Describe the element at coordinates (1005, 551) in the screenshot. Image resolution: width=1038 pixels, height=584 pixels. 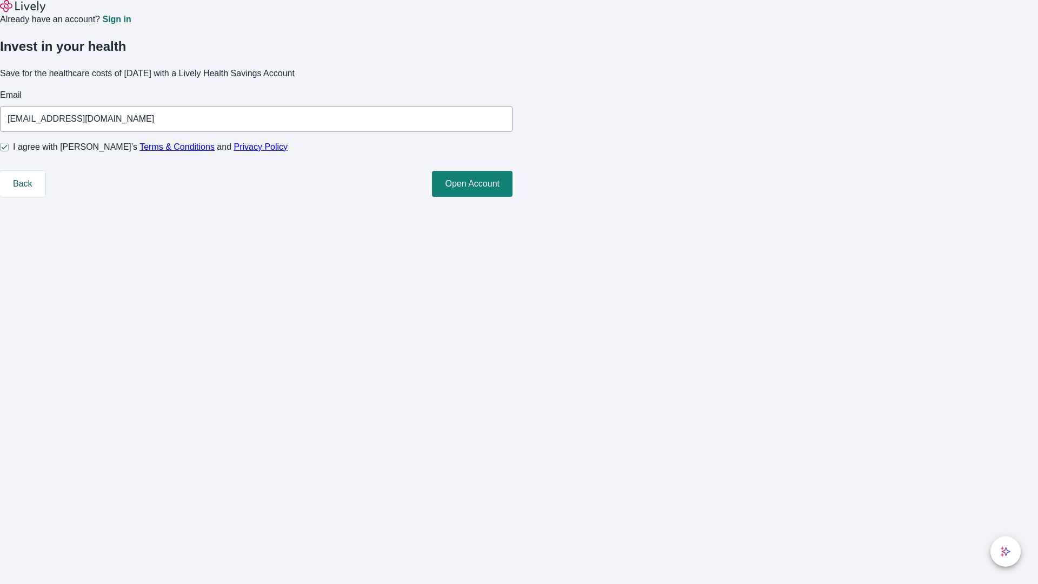
I see `button: chat` at that location.